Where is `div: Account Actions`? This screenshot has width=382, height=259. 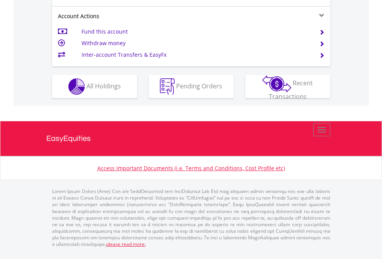
div: Account Actions is located at coordinates (122, 16).